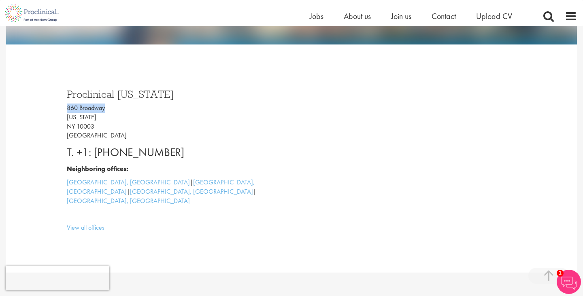 The width and height of the screenshot is (583, 296). What do you see at coordinates (569, 282) in the screenshot?
I see `img: Chatbot` at bounding box center [569, 282].